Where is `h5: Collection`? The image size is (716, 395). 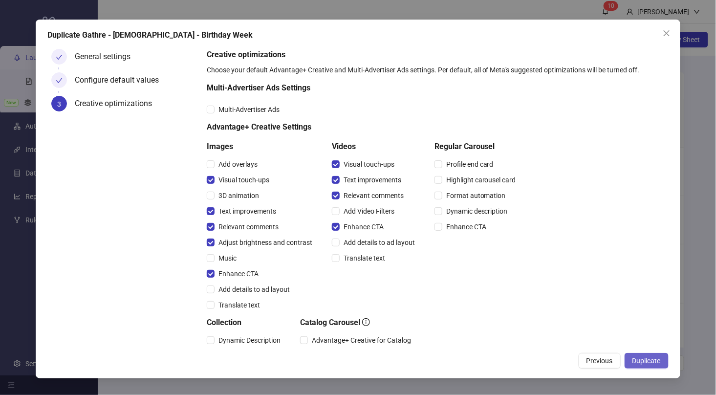
h5: Collection is located at coordinates (245, 322).